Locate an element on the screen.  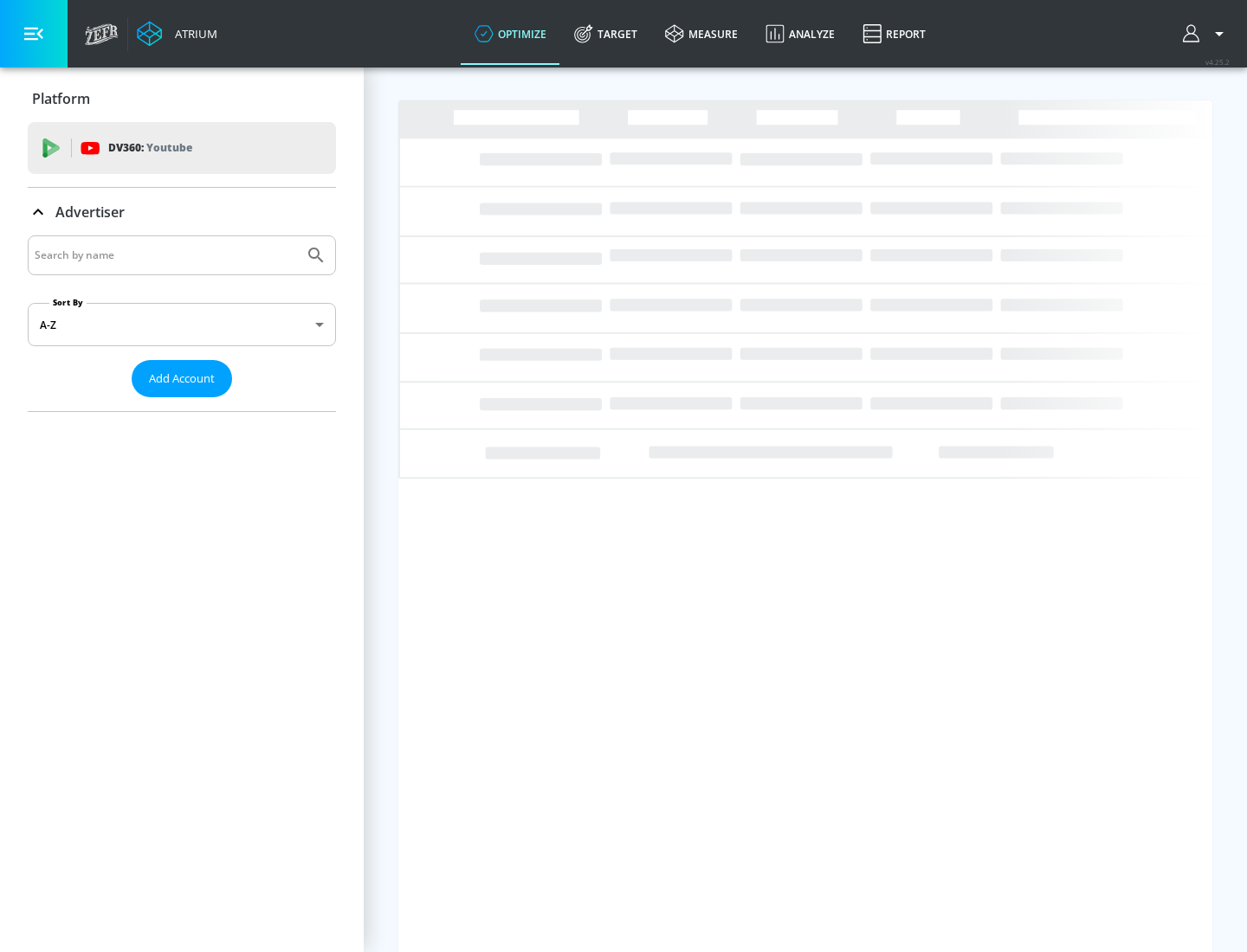
div: DV360: Youtube is located at coordinates (182, 148).